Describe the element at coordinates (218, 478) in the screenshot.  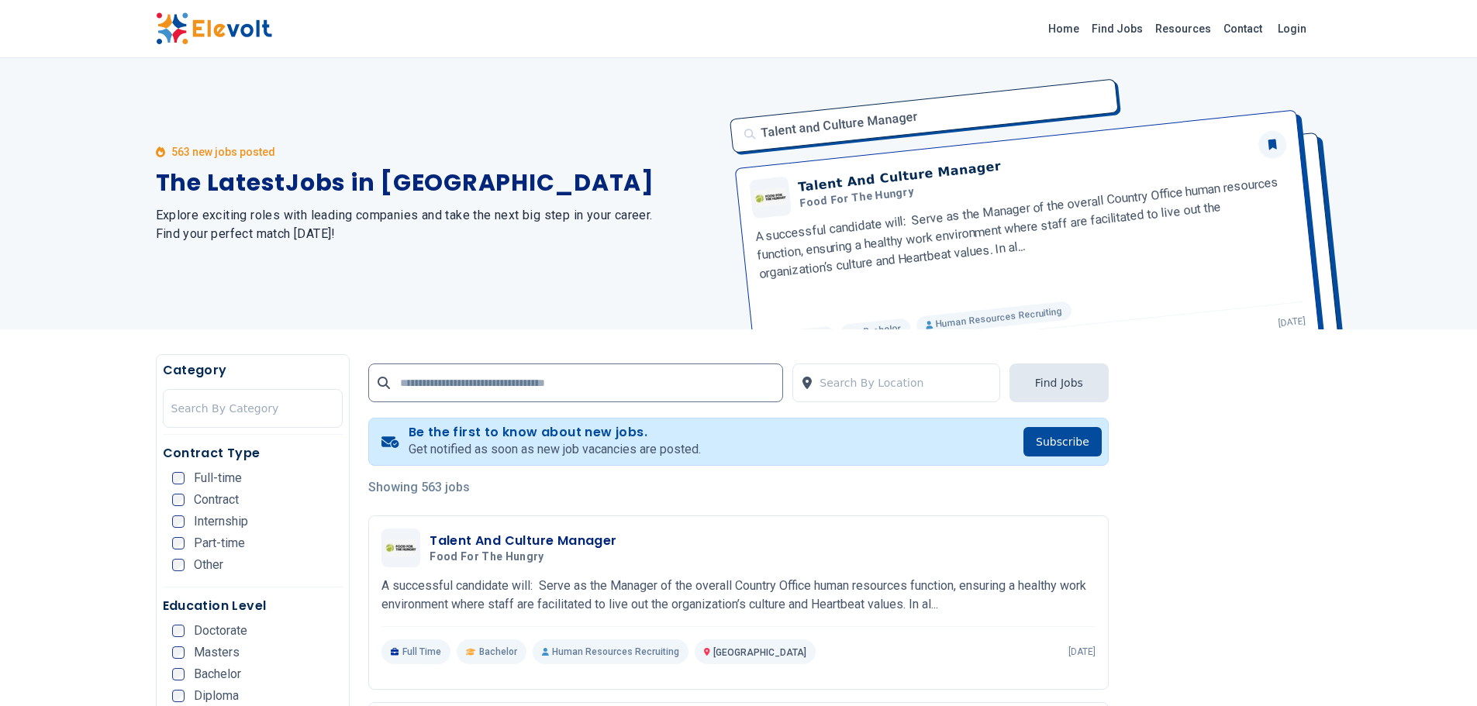
I see `span: Full-time` at that location.